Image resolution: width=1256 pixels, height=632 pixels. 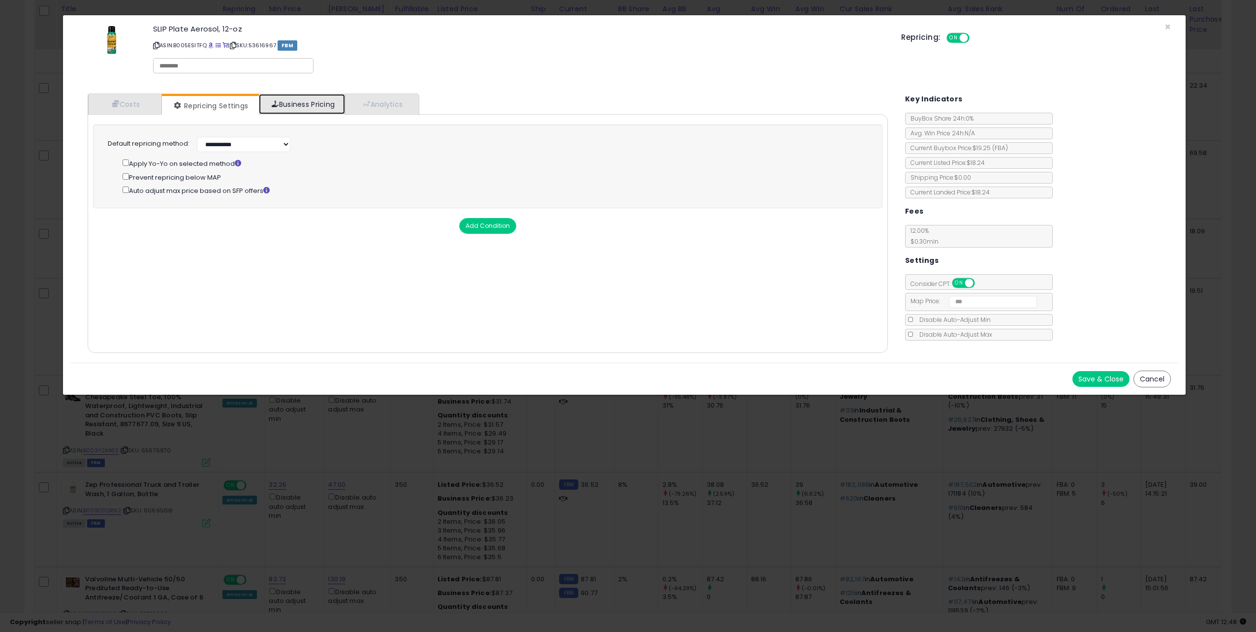 I want to click on a: Business Pricing, so click(x=302, y=104).